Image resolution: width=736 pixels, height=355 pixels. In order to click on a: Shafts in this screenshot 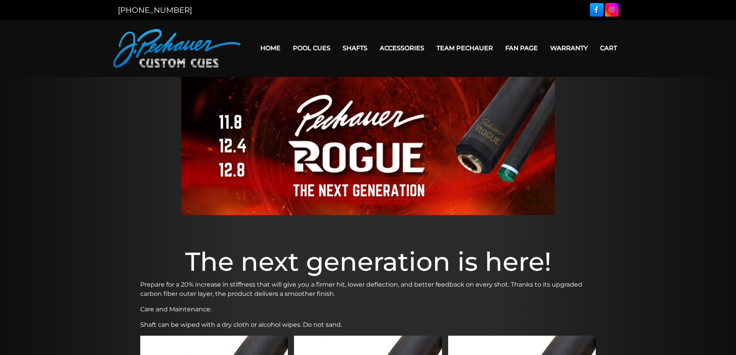, I will do `click(355, 48)`.